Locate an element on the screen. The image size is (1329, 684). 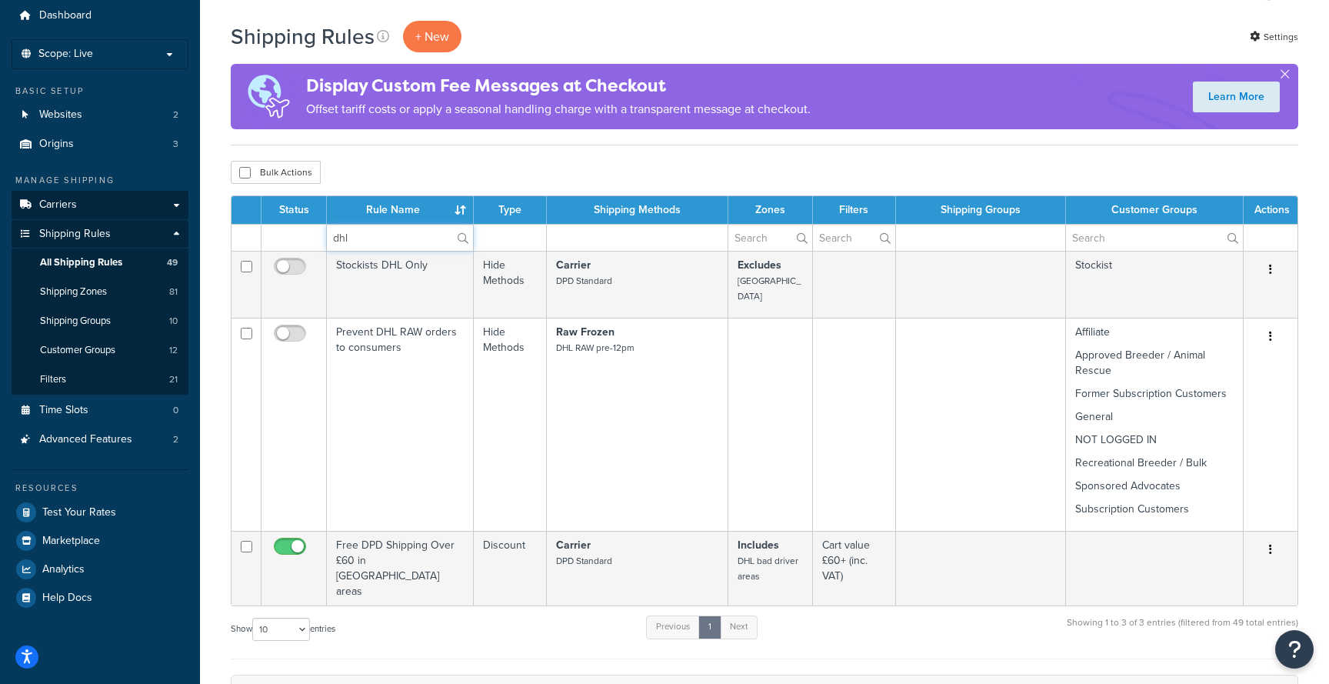
th: Customer Groups is located at coordinates (1155, 210).